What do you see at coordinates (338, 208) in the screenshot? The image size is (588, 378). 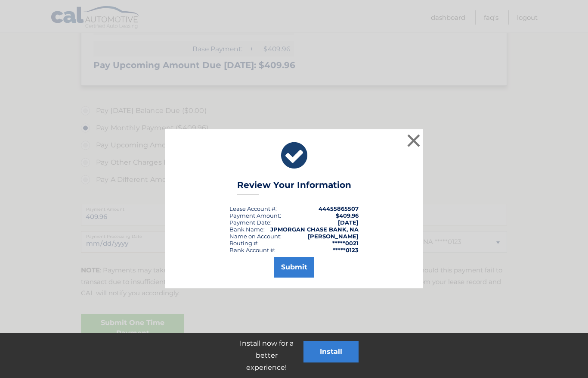 I see `strong: 44455865507` at bounding box center [338, 208].